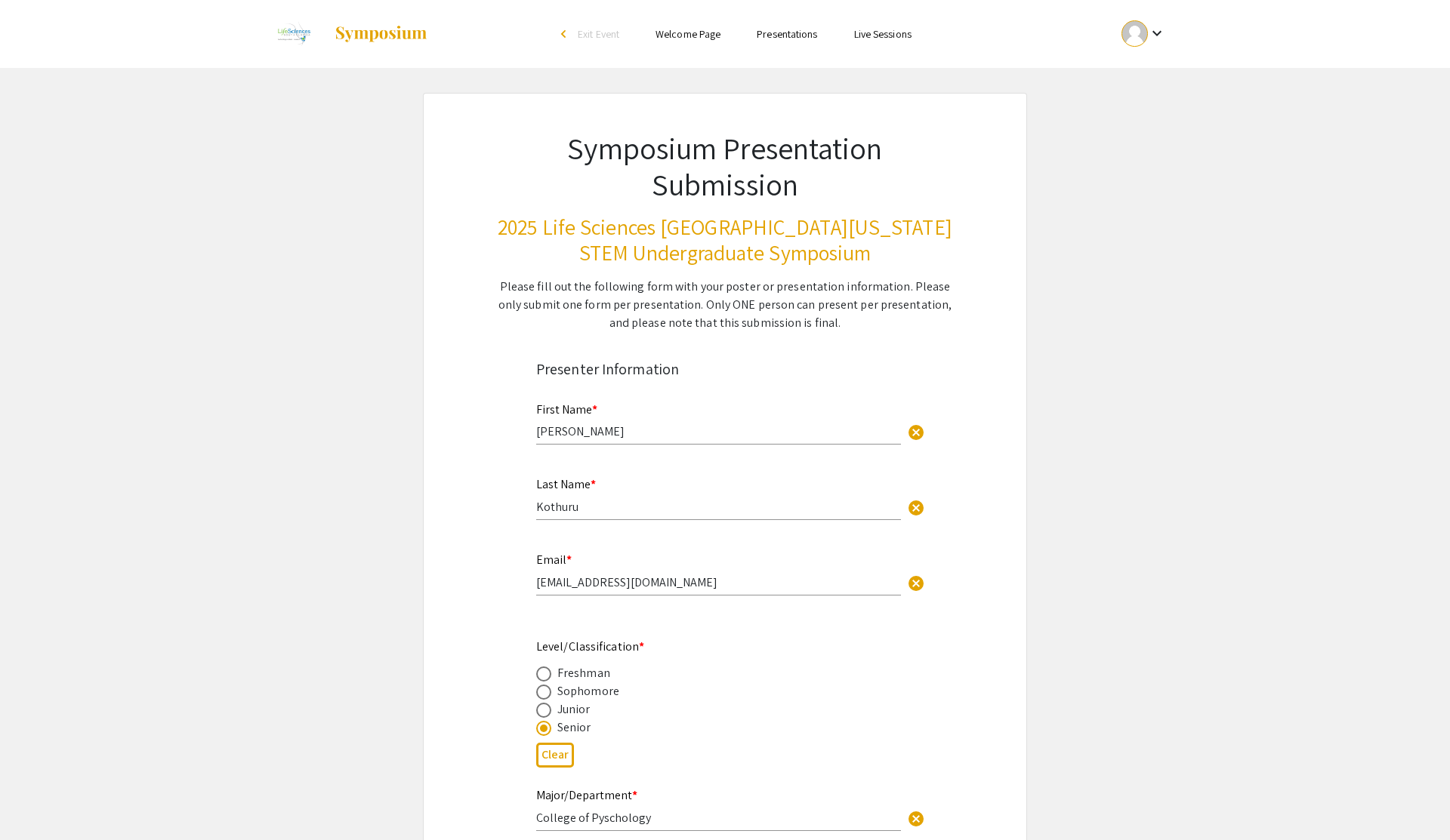 The height and width of the screenshot is (840, 1450). I want to click on a: 2025 Life Sciences South Florida STEM Undergraduate Symposium, so click(348, 34).